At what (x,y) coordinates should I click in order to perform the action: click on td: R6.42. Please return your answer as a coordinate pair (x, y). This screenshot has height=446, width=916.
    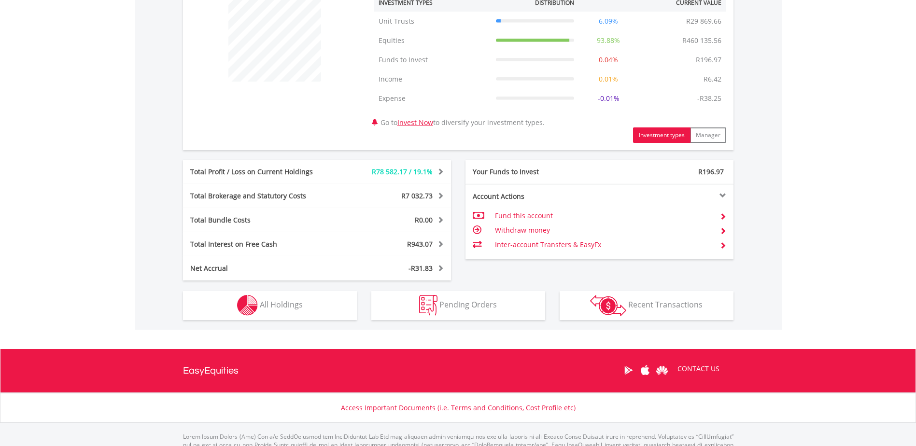
    Looking at the image, I should click on (712, 79).